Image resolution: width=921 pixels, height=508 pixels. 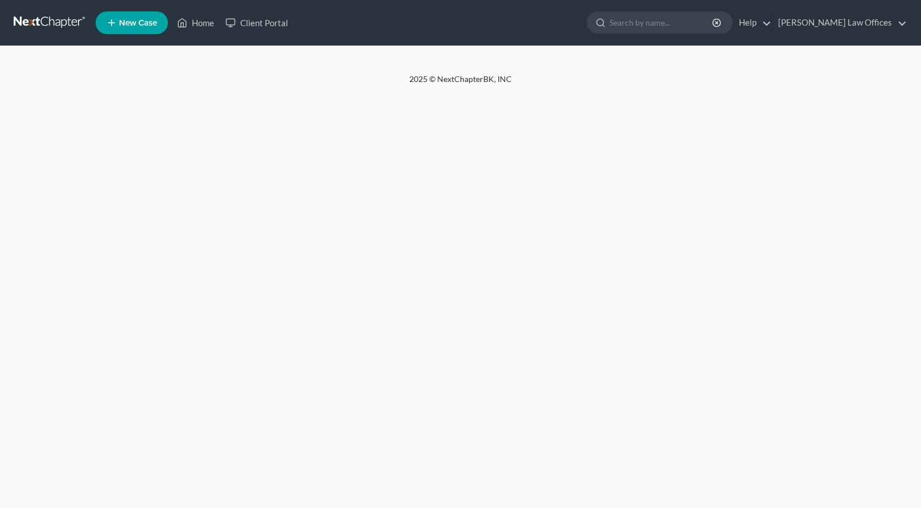 I want to click on span: New Case, so click(x=138, y=23).